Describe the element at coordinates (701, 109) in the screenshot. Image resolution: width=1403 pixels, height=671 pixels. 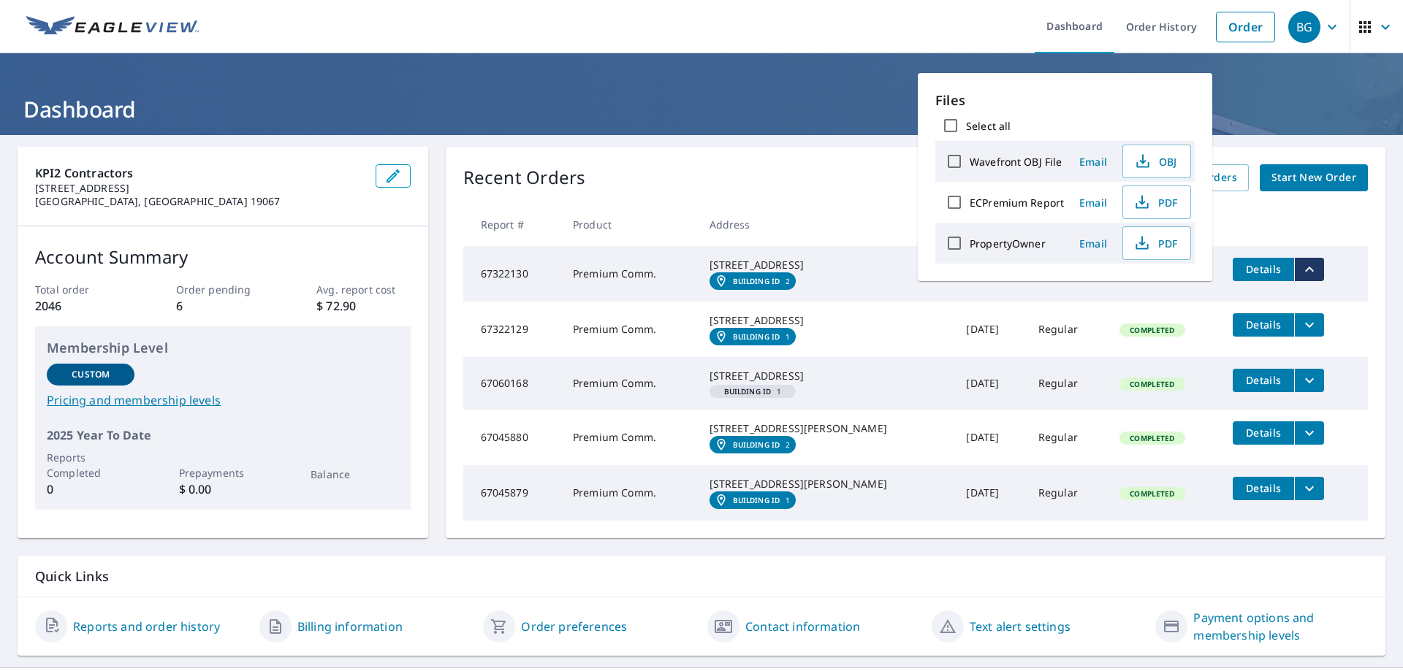
I see `h1: Dashboard` at that location.